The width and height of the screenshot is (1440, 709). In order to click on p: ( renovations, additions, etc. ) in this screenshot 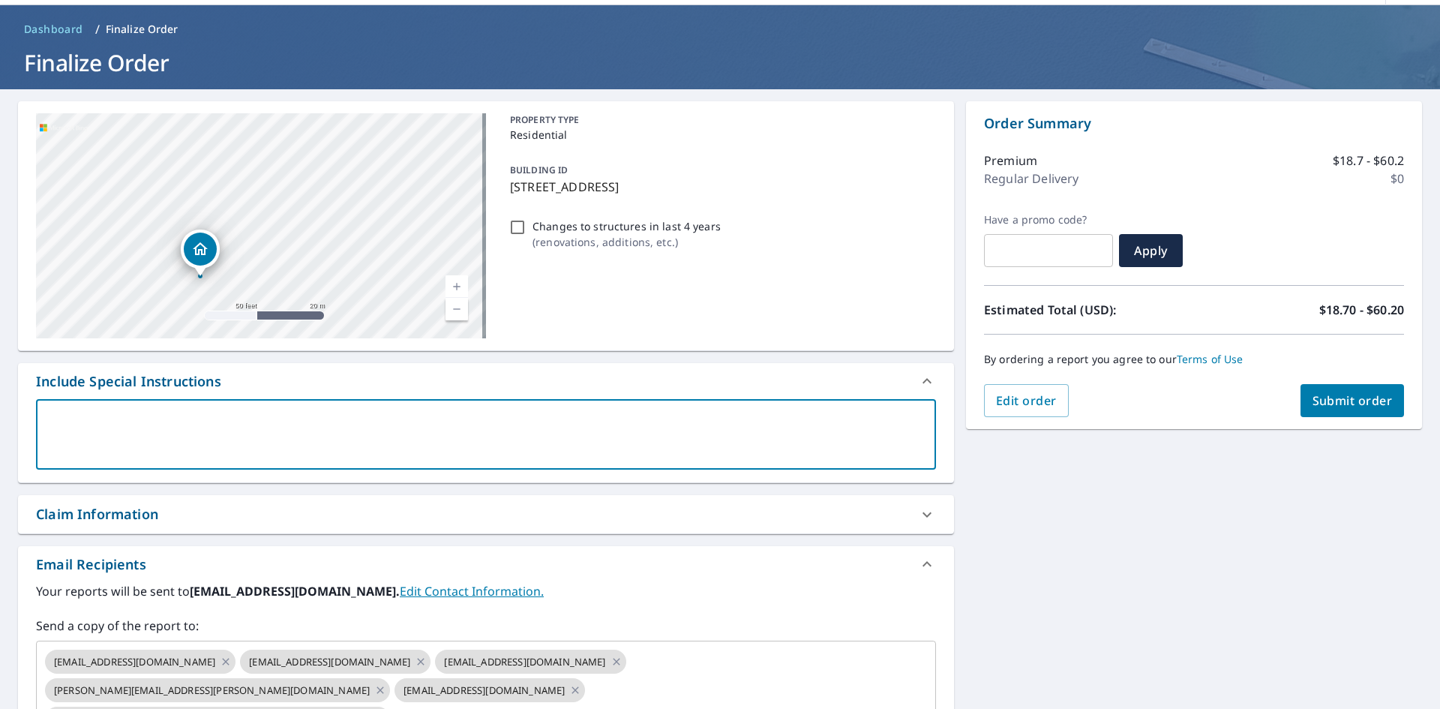, I will do `click(626, 241)`.